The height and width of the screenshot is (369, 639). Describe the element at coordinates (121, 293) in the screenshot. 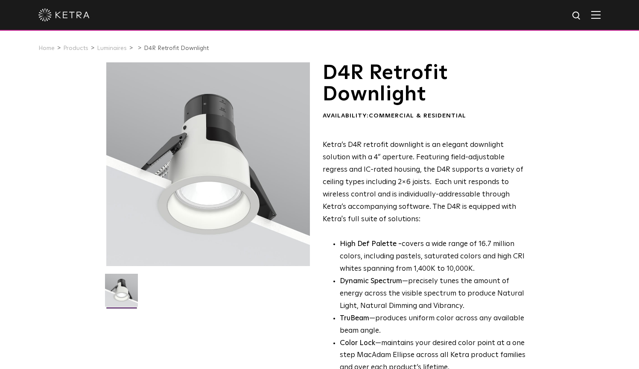

I see `img: D4R Retrofit Downlight` at that location.